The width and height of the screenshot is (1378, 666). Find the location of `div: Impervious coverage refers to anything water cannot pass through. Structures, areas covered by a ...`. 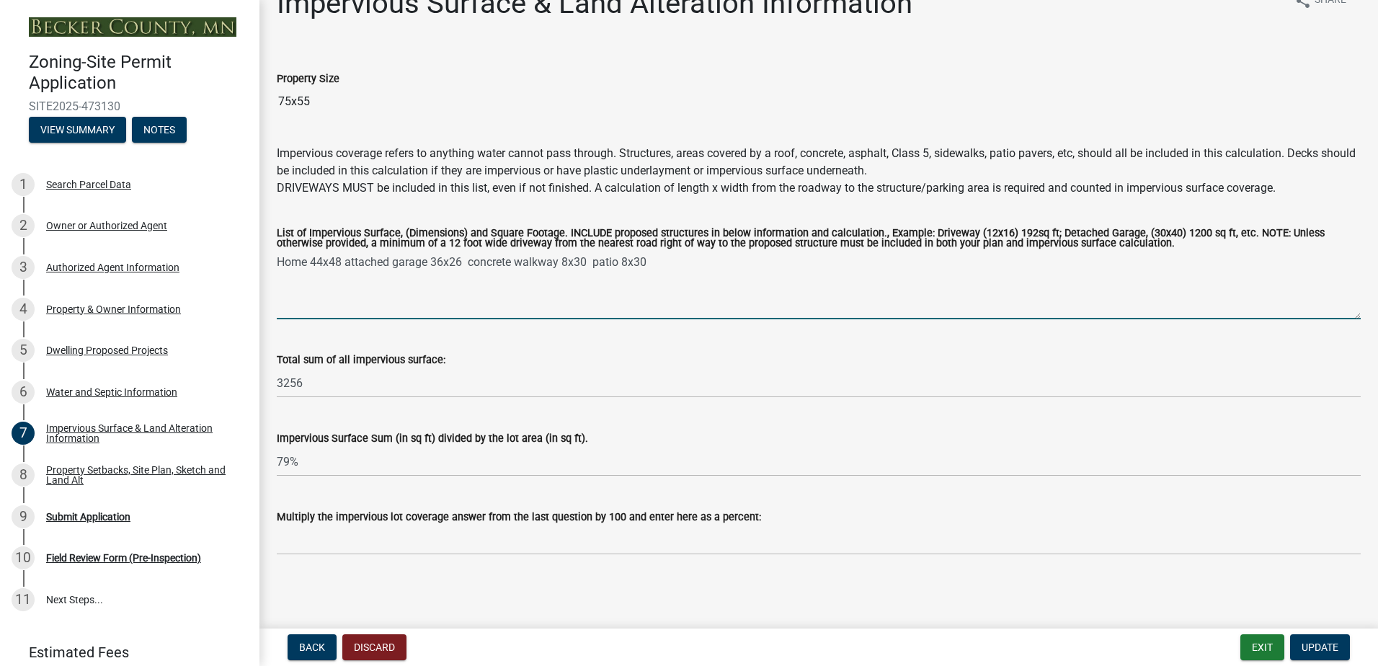

div: Impervious coverage refers to anything water cannot pass through. Structures, areas covered by a ... is located at coordinates (818, 162).